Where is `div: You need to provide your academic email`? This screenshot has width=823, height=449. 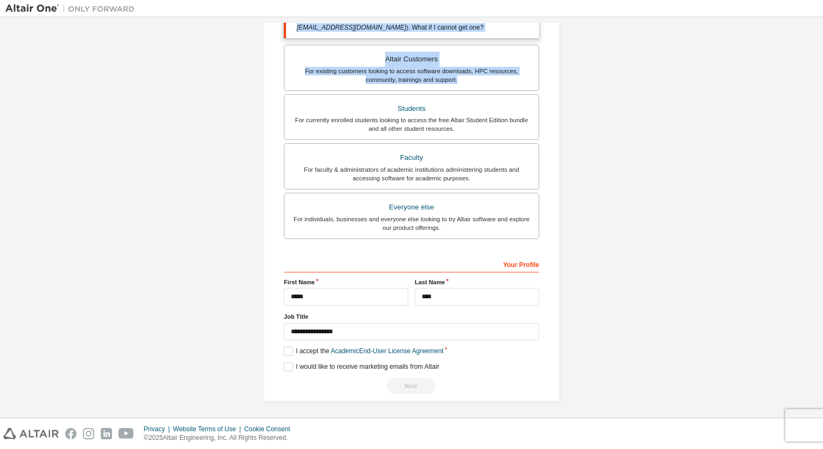 div: You need to provide your academic email is located at coordinates (411, 386).